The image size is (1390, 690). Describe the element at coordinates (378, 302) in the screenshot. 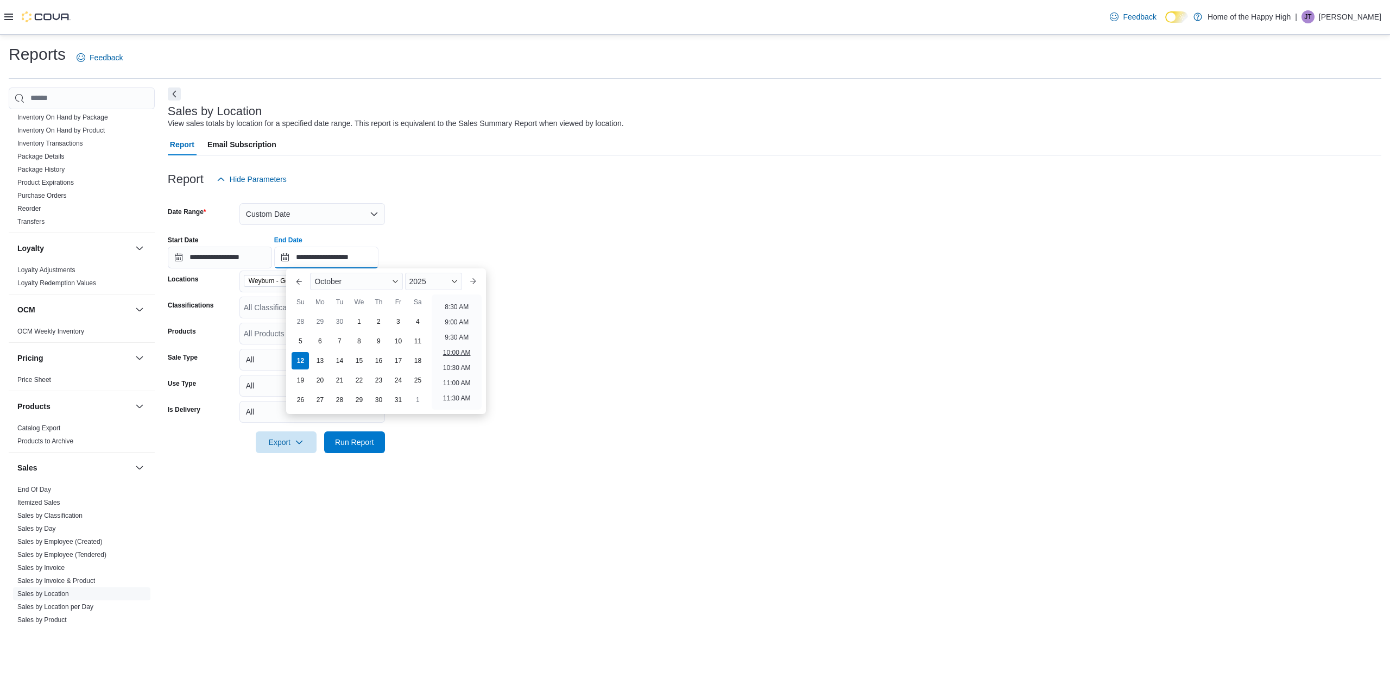

I see `div: Th` at that location.